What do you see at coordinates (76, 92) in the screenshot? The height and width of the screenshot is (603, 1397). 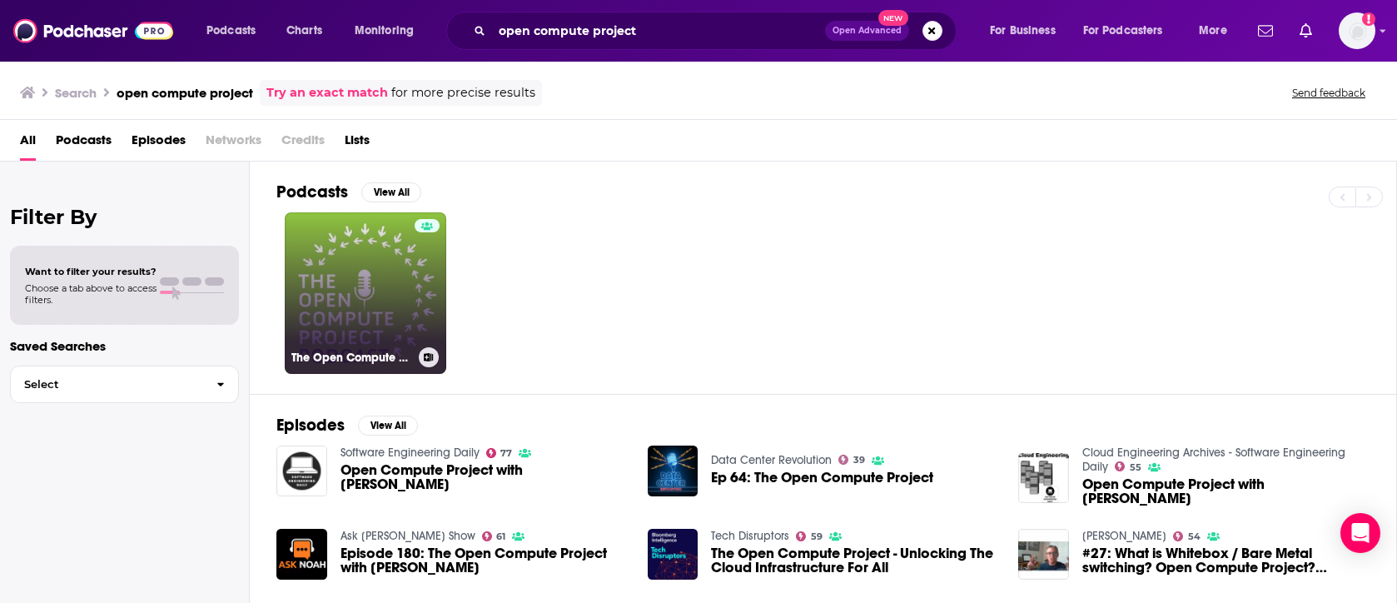 I see `h3: Search` at bounding box center [76, 92].